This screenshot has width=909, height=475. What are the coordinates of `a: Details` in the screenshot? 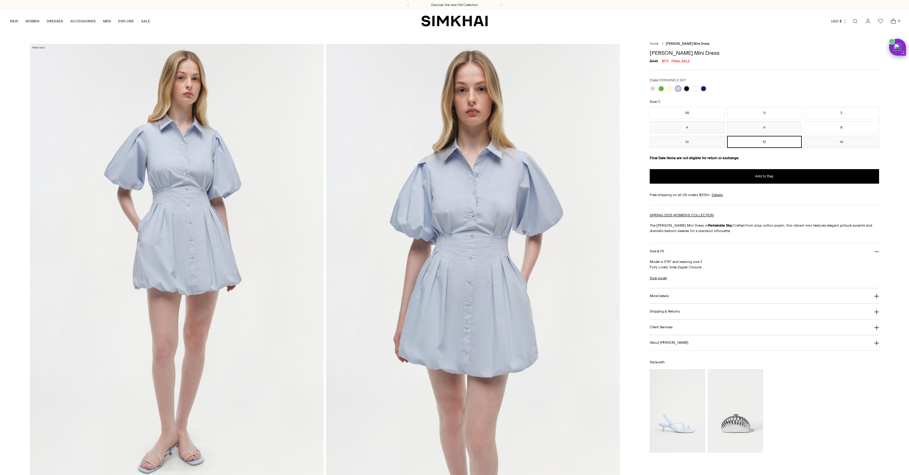 It's located at (717, 195).